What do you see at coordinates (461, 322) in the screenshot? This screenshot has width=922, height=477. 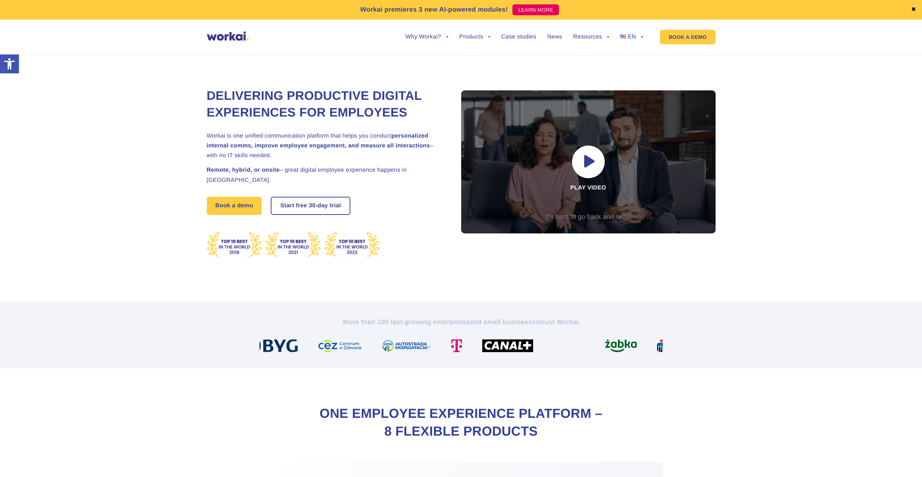 I see `h2: More than 100 fast-growing enterprises trust Workai` at bounding box center [461, 322].